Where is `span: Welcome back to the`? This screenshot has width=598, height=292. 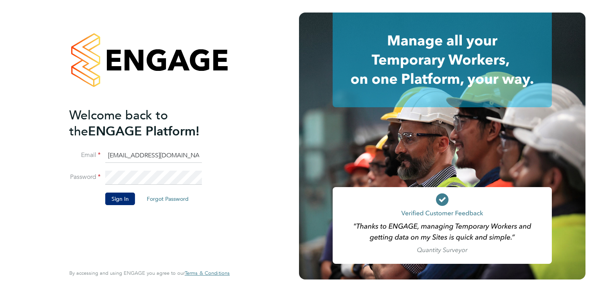
span: Welcome back to the is located at coordinates (119, 123).